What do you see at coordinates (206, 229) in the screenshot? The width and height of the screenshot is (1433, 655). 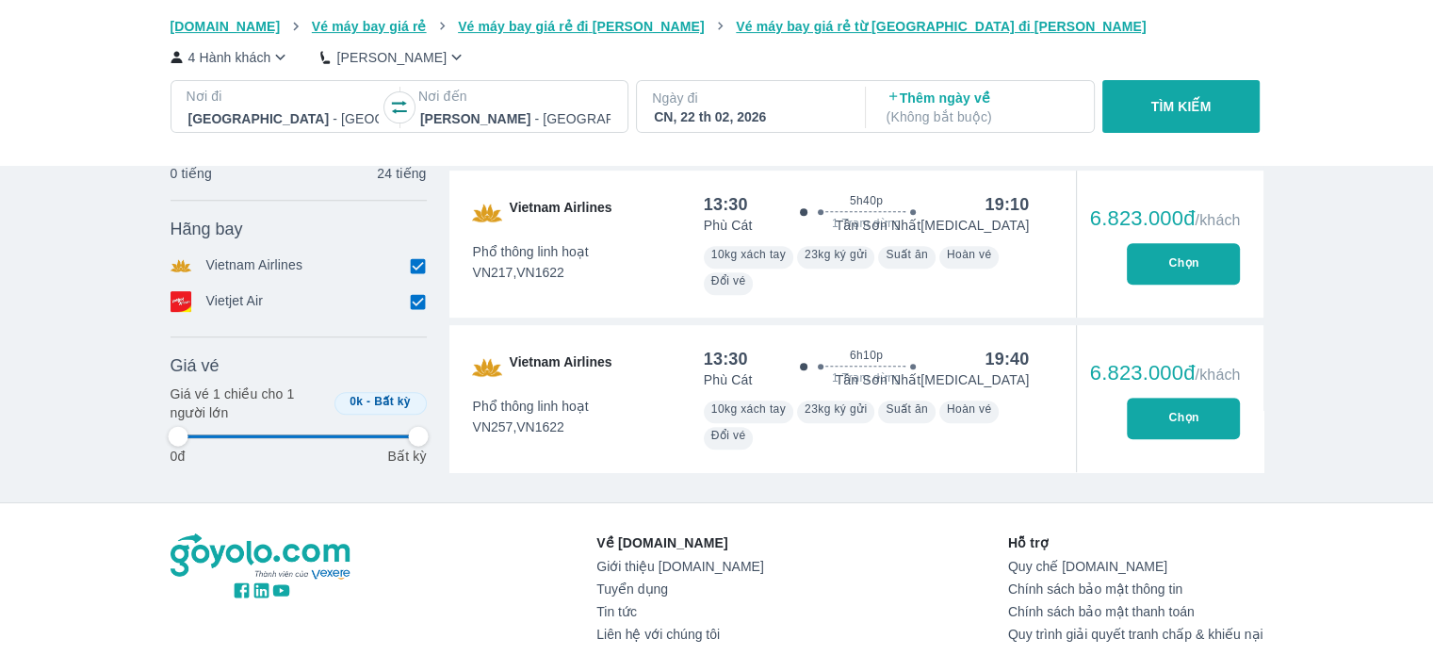 I see `span: Hãng bay` at bounding box center [206, 229].